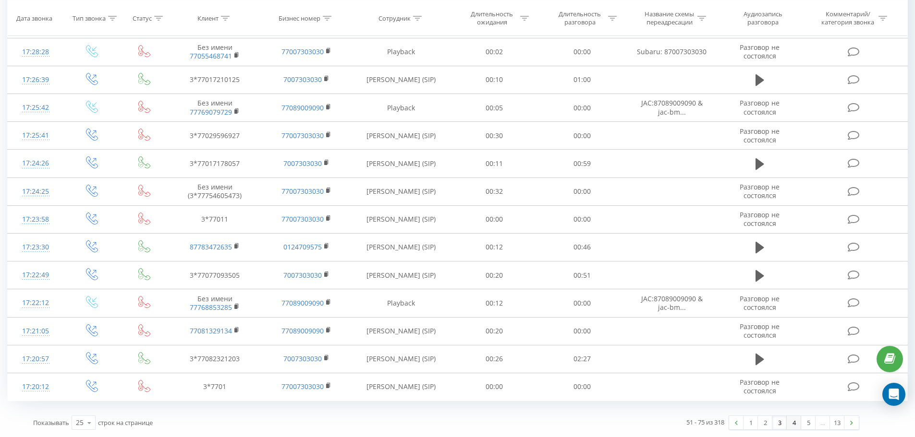 Image resolution: width=915 pixels, height=437 pixels. Describe the element at coordinates (51, 423) in the screenshot. I see `span: Показывать` at that location.